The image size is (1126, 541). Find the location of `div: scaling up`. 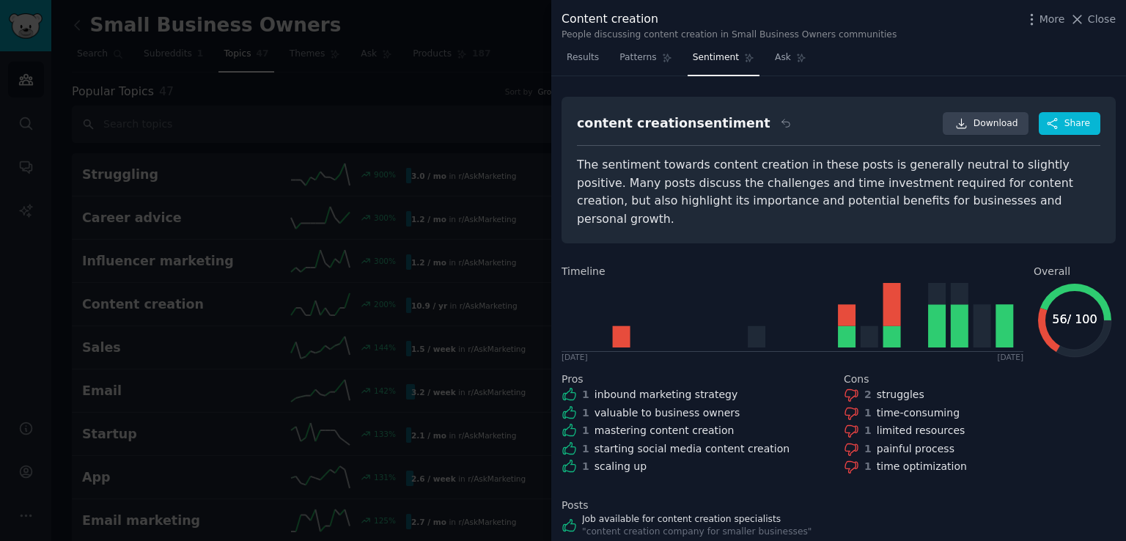

div: scaling up is located at coordinates (620, 466).